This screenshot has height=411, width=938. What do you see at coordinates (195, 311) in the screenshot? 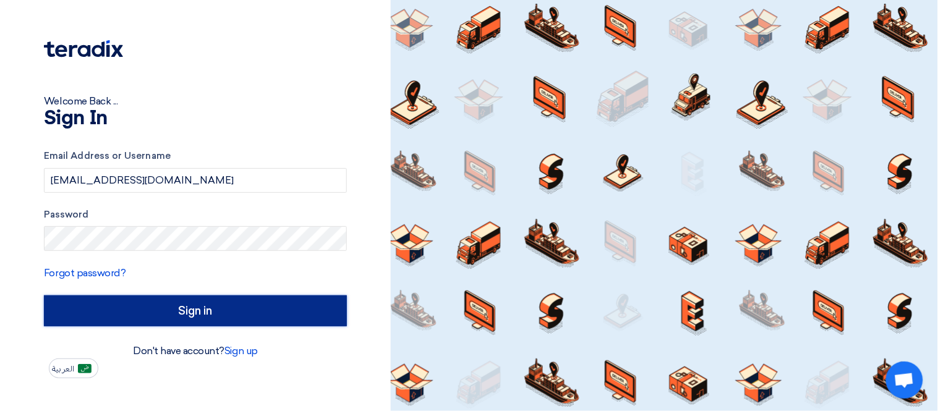
I see `input: Sign in` at bounding box center [195, 311].